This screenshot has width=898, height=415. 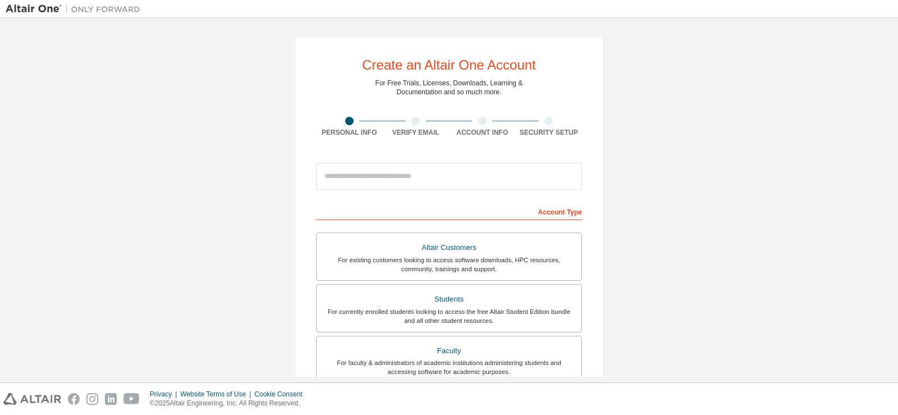 What do you see at coordinates (449, 248) in the screenshot?
I see `div: Altair Customers` at bounding box center [449, 248].